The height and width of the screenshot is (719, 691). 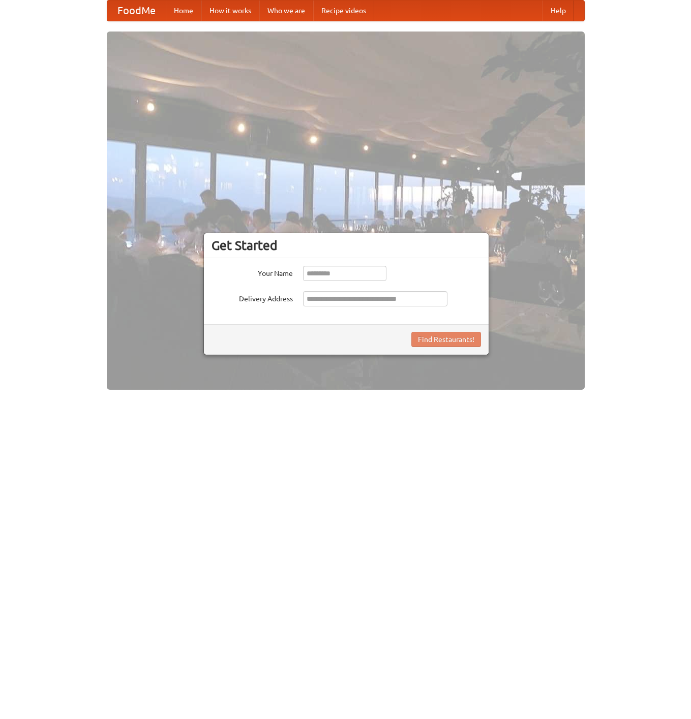 I want to click on a: Home, so click(x=184, y=11).